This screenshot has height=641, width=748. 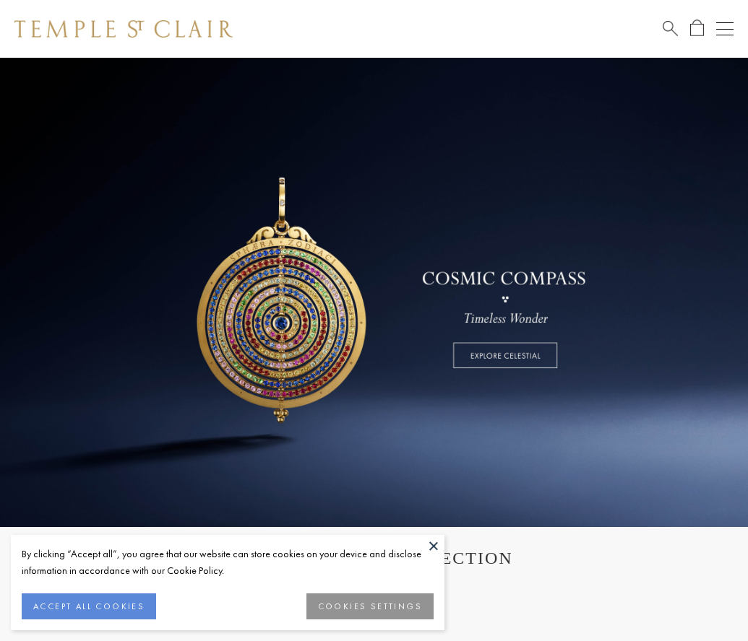 What do you see at coordinates (670, 28) in the screenshot?
I see `a: Search` at bounding box center [670, 28].